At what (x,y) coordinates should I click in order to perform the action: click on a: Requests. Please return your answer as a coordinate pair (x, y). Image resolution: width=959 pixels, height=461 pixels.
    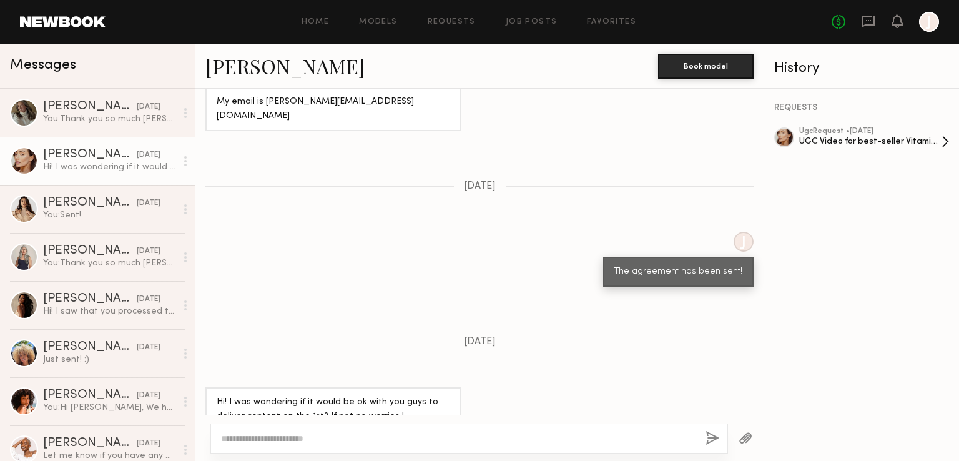
    Looking at the image, I should click on (451, 22).